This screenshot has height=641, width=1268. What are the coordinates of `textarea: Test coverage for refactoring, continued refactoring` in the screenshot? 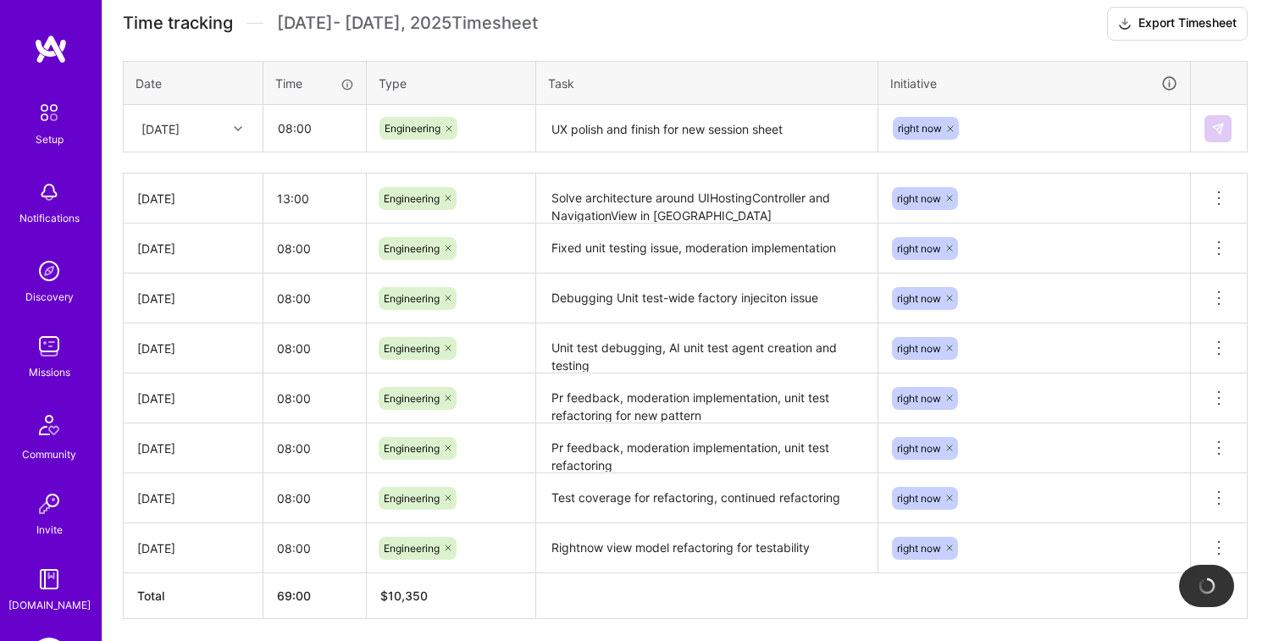 It's located at (707, 498).